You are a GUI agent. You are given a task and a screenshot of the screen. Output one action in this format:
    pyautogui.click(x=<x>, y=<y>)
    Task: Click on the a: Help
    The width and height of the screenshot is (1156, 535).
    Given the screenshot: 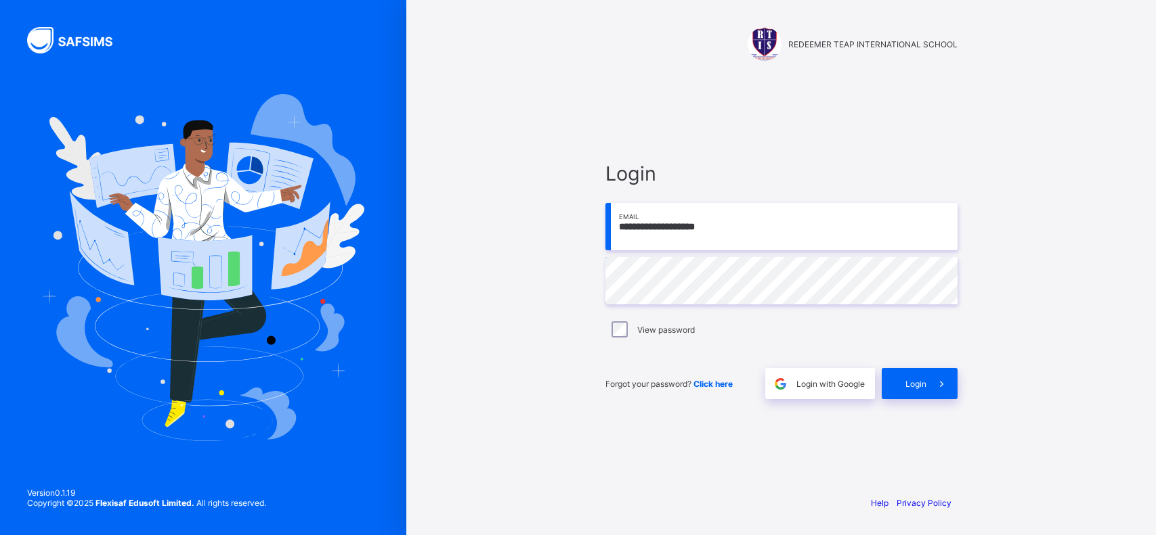 What is the action you would take?
    pyautogui.click(x=879, y=503)
    